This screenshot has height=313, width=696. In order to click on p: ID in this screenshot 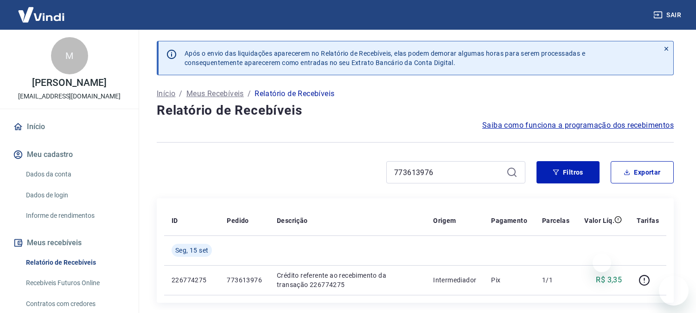, I will do `click(175, 220)`.